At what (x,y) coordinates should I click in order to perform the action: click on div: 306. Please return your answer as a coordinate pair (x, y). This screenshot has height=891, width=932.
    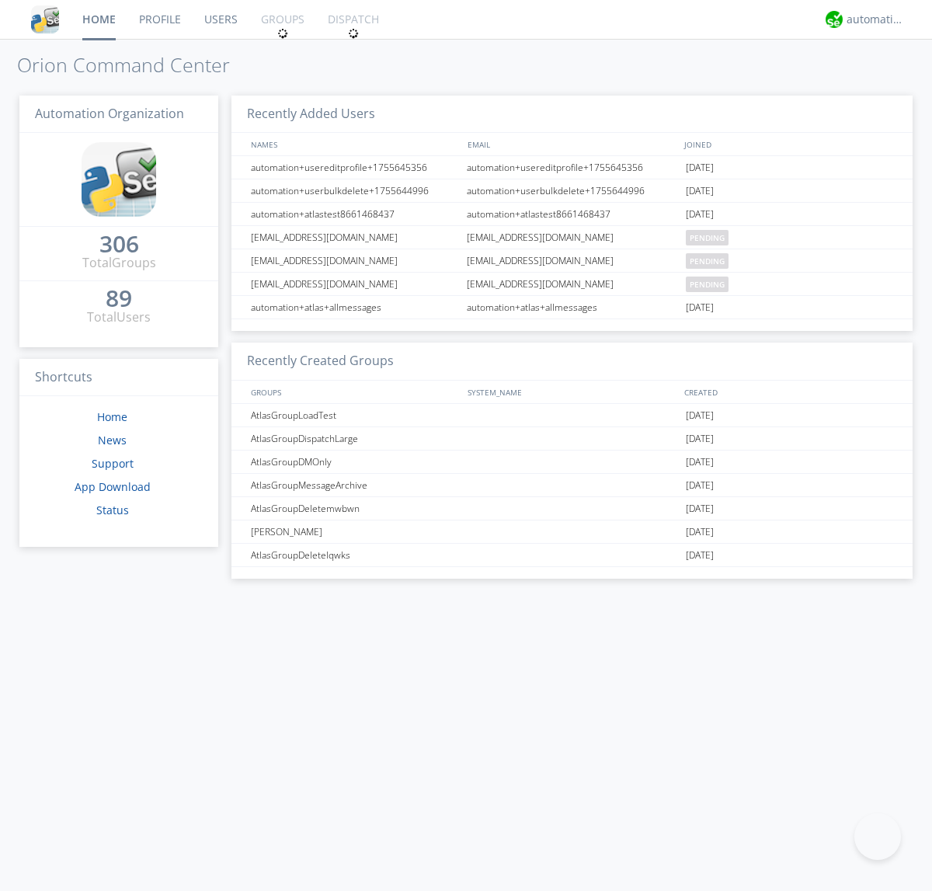
    Looking at the image, I should click on (119, 244).